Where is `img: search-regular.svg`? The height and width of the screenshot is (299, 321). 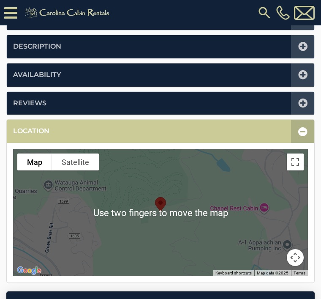
img: search-regular.svg is located at coordinates (265, 13).